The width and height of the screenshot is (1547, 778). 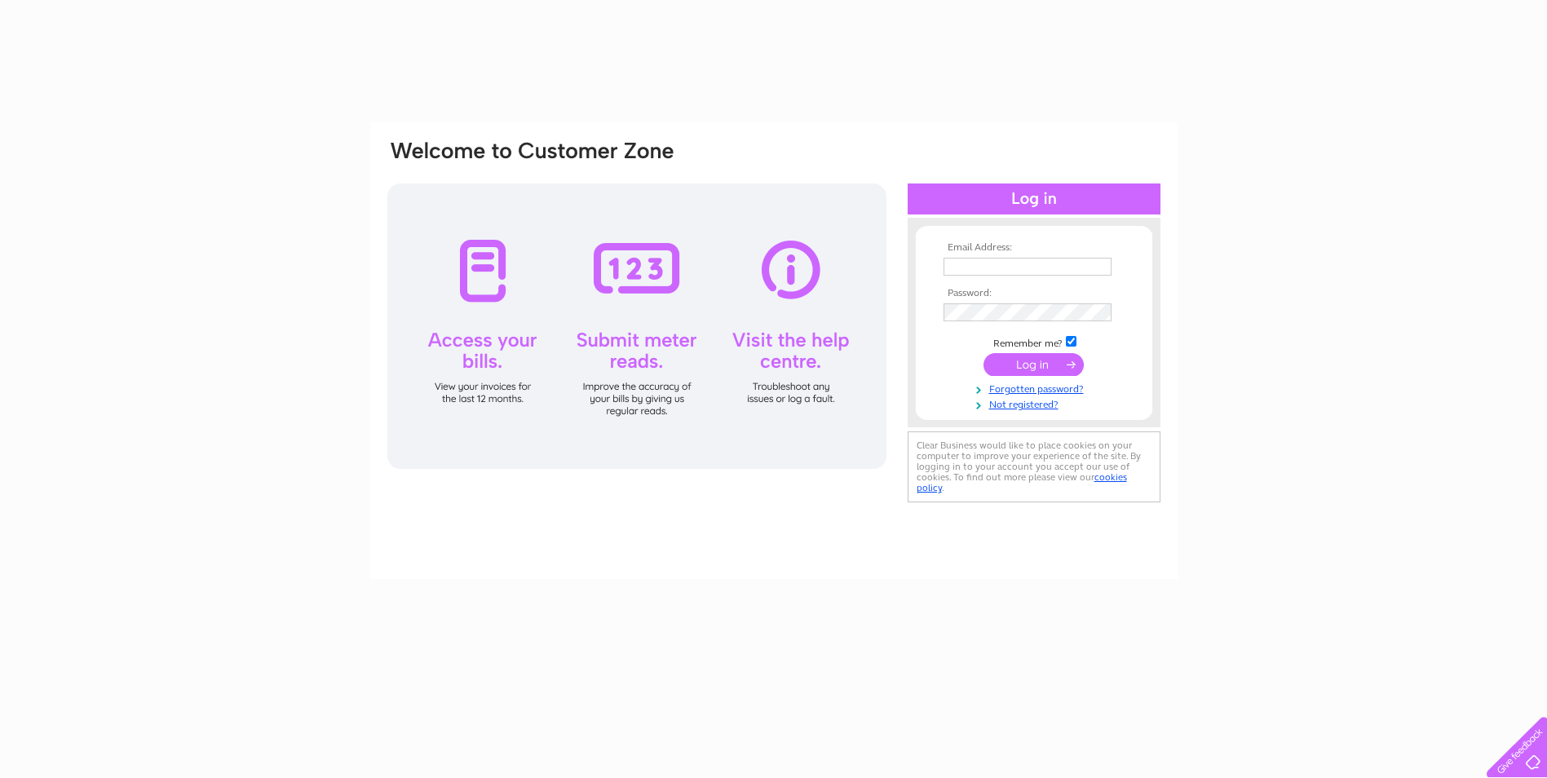 I want to click on th: Password:, so click(x=1034, y=294).